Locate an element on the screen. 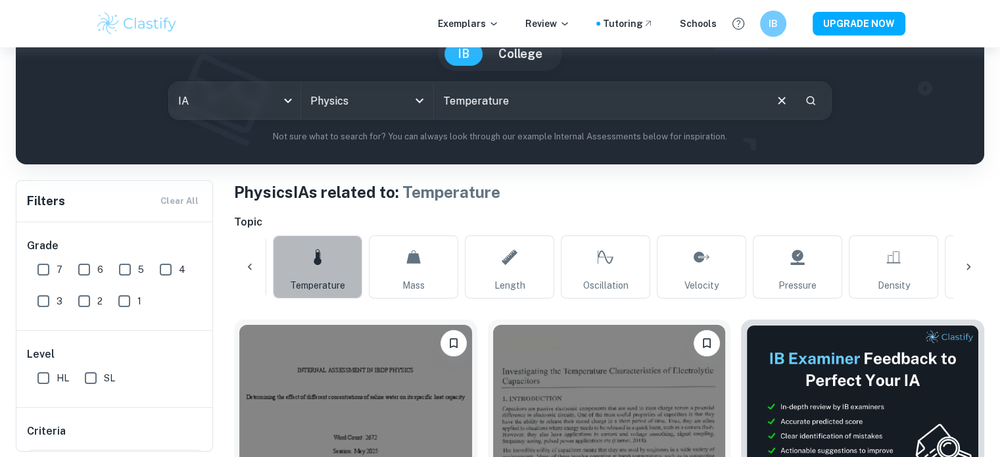 Image resolution: width=1000 pixels, height=457 pixels. h6: IB is located at coordinates (773, 24).